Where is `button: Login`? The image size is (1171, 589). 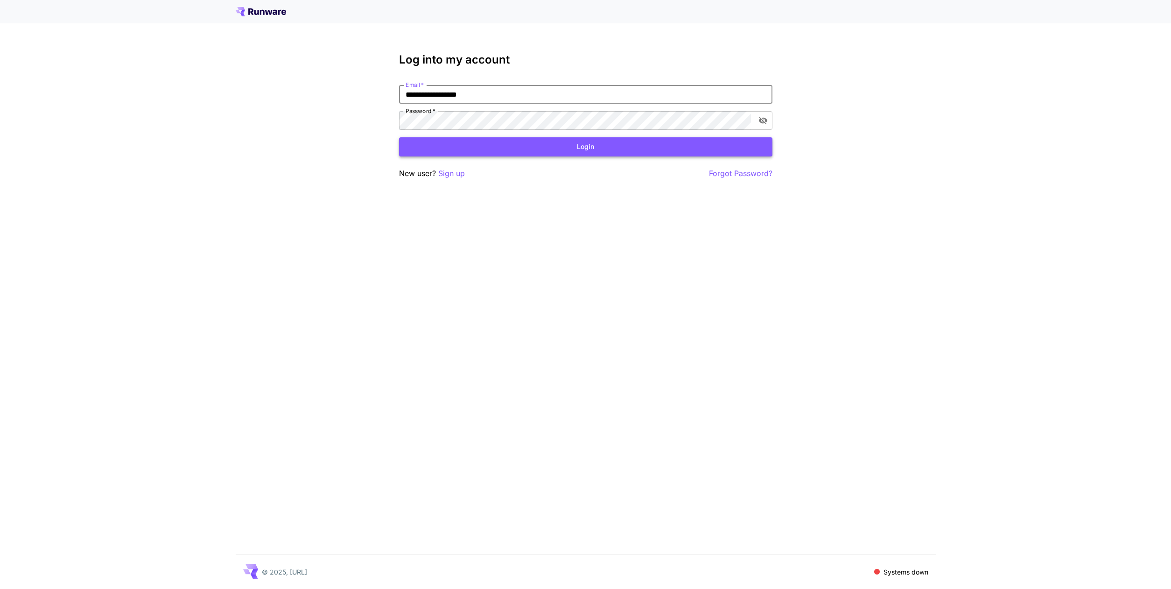 button: Login is located at coordinates (586, 147).